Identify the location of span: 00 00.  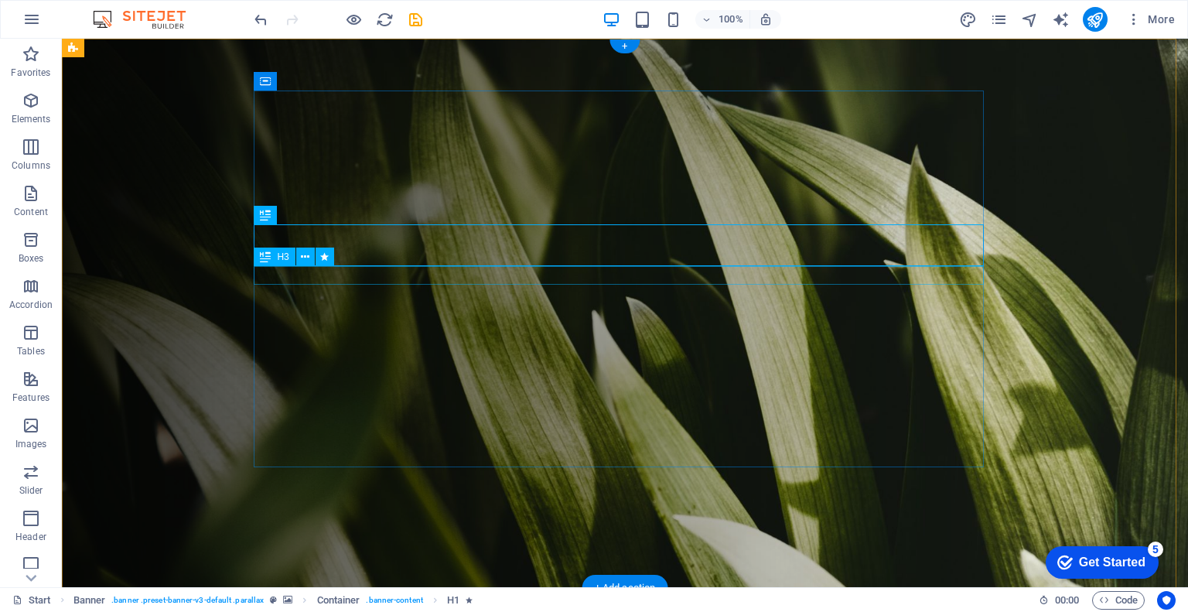
(1067, 600).